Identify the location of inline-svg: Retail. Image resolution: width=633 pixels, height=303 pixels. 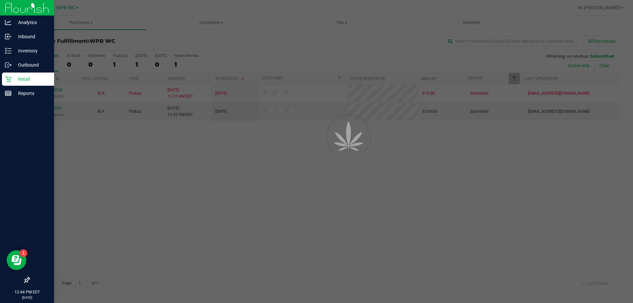
(8, 79).